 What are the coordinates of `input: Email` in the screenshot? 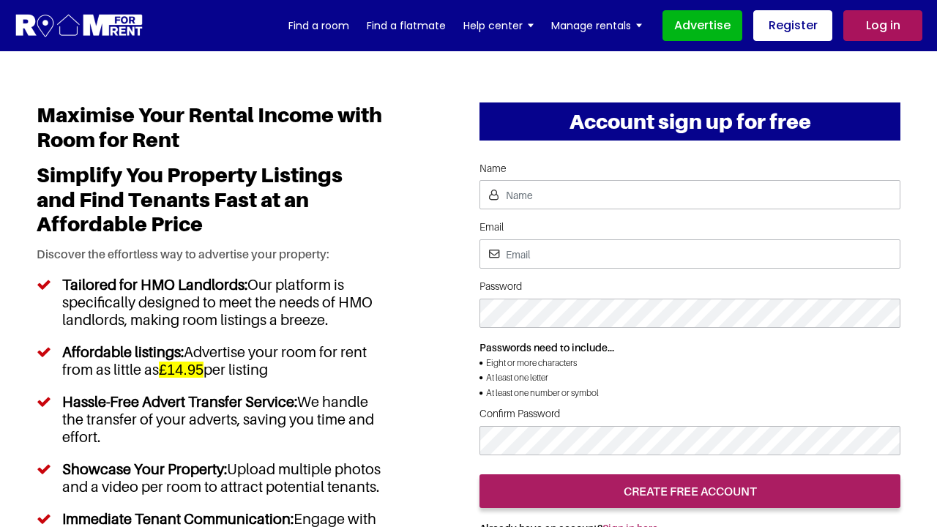 It's located at (689, 254).